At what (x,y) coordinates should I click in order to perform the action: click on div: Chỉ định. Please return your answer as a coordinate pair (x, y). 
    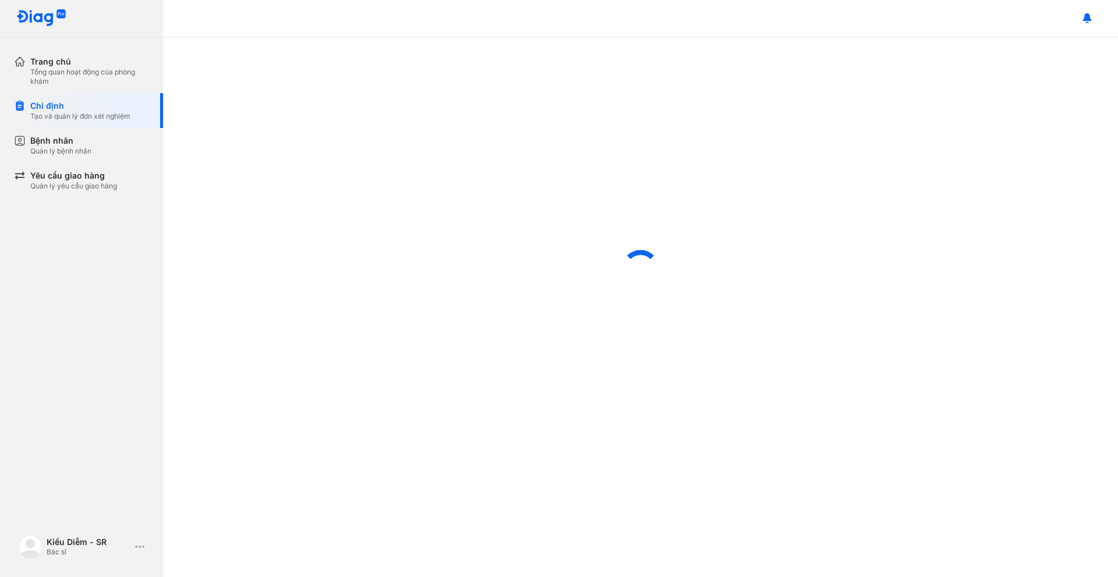
    Looking at the image, I should click on (80, 106).